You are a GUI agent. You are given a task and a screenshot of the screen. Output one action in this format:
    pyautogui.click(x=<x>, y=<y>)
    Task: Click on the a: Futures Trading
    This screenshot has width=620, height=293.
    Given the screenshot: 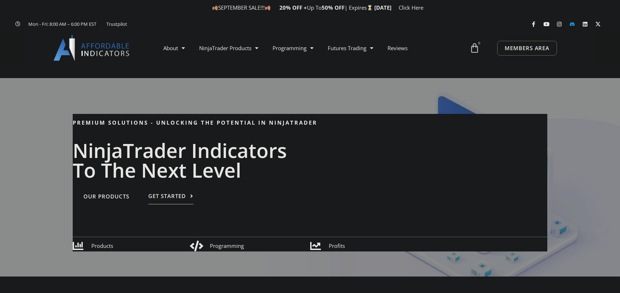 What is the action you would take?
    pyautogui.click(x=350, y=48)
    